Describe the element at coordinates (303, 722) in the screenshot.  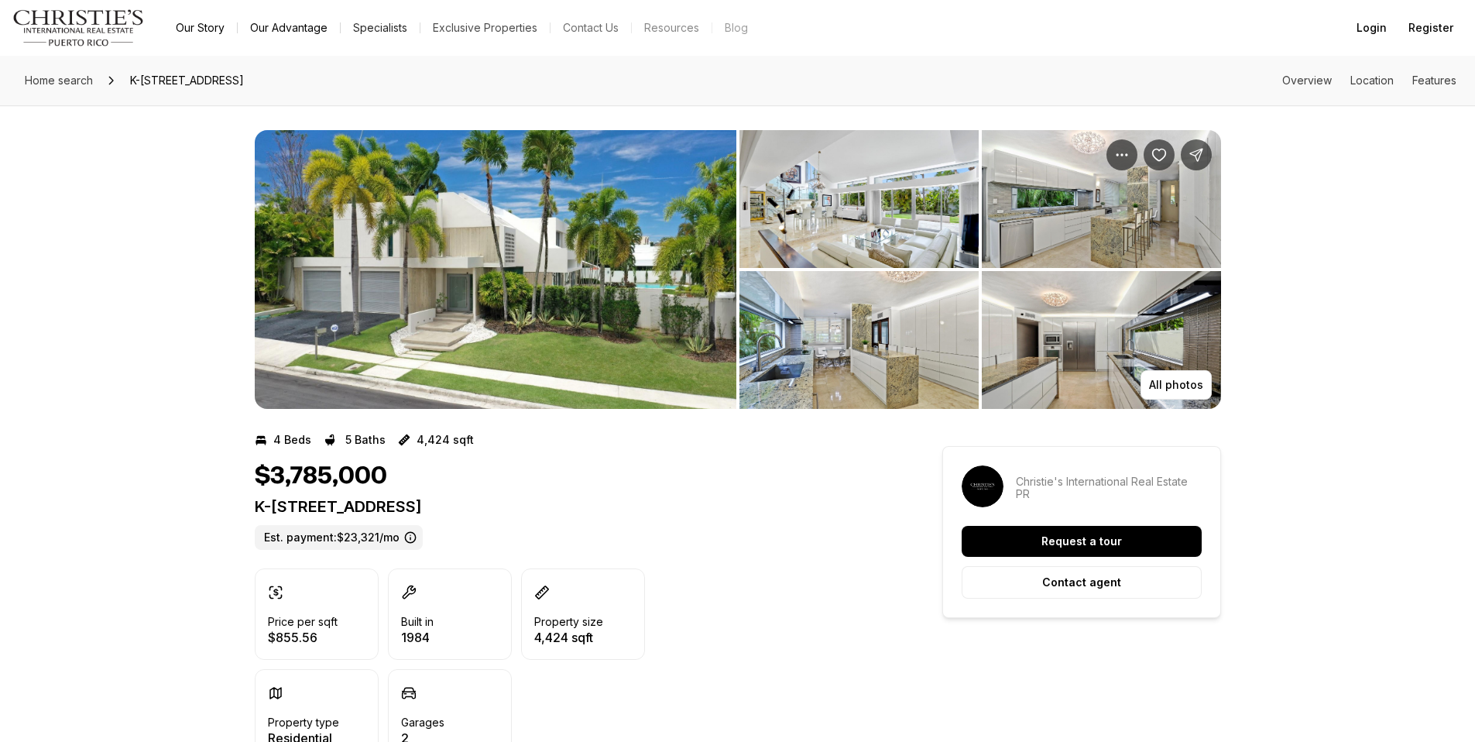
I see `p: Property type` at that location.